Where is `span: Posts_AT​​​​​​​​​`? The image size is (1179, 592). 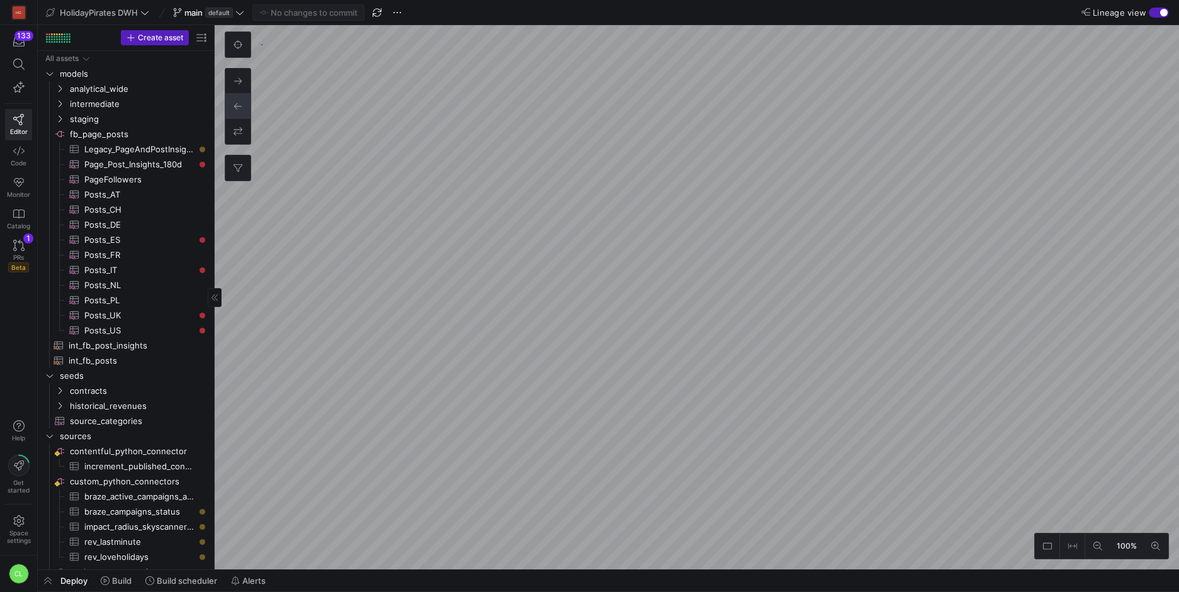 span: Posts_AT​​​​​​​​​ is located at coordinates (139, 195).